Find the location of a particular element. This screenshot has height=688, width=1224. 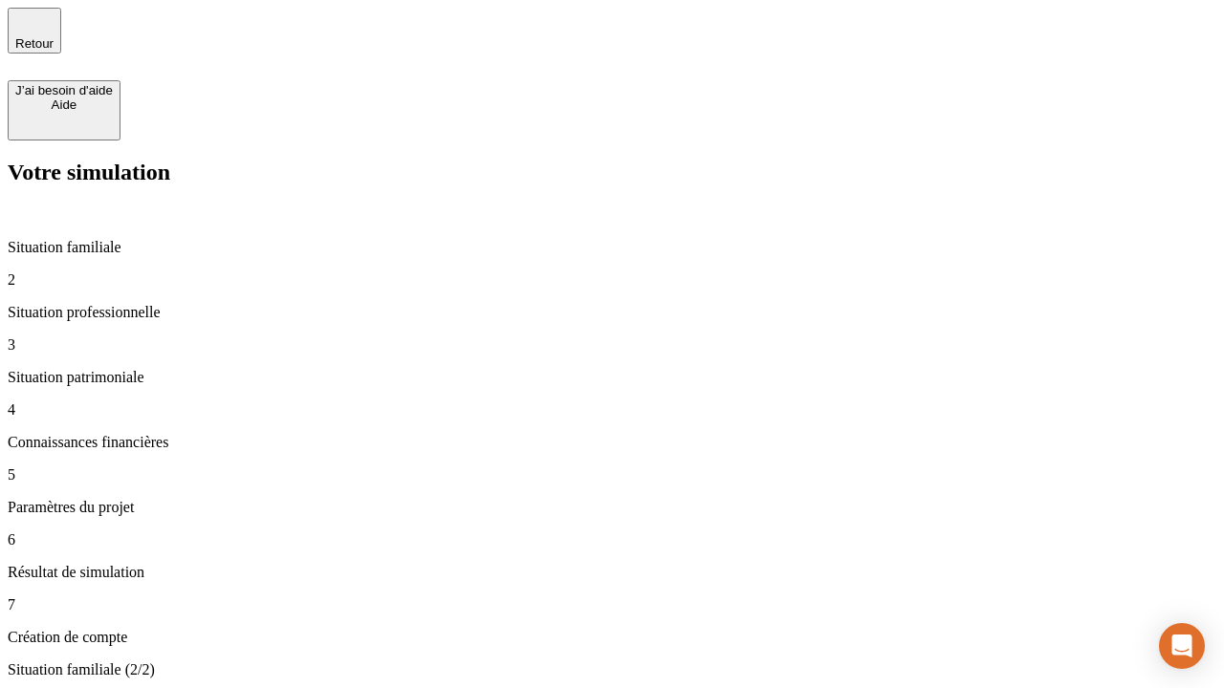

p: Création de compte is located at coordinates (612, 638).